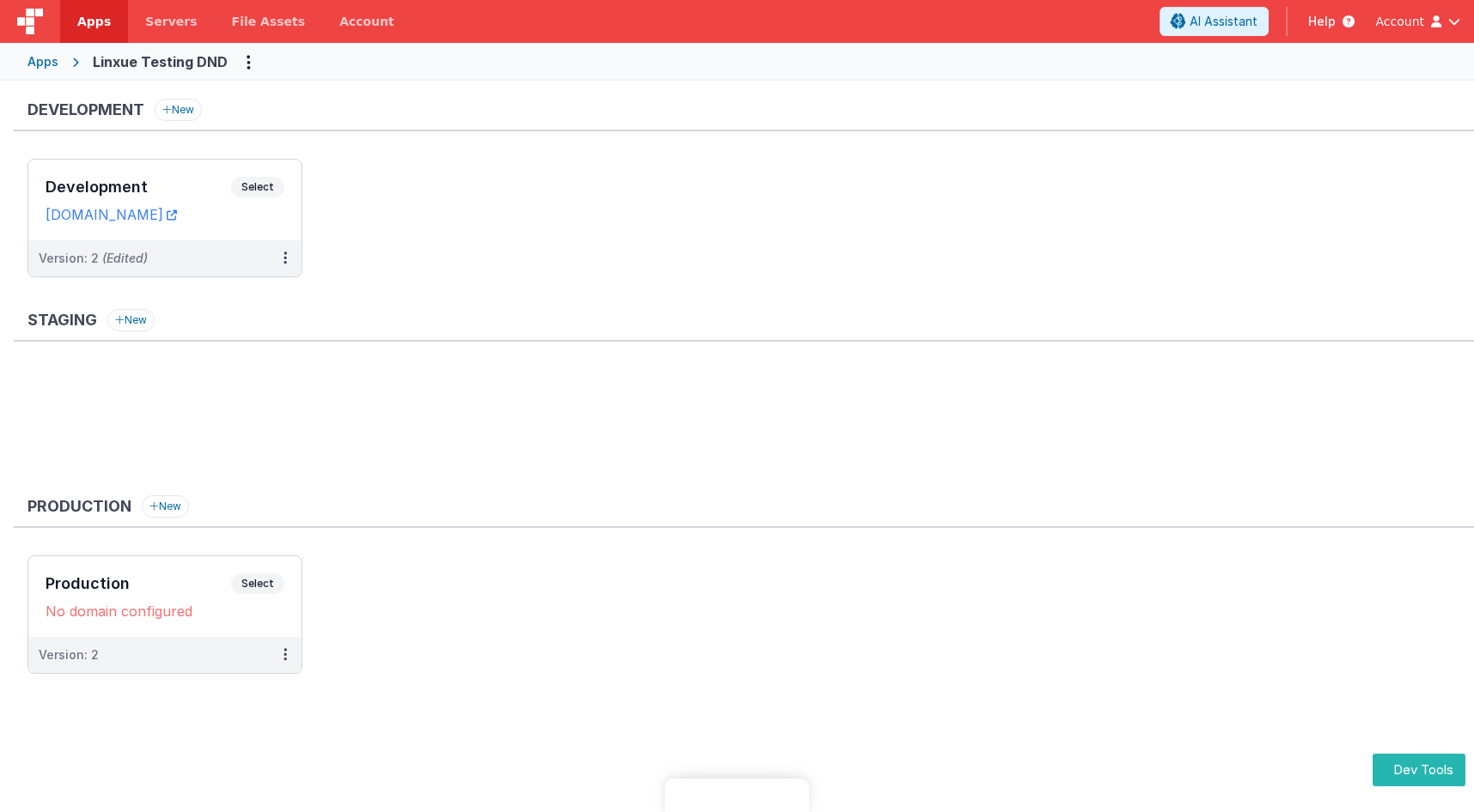  What do you see at coordinates (1417, 22) in the screenshot?
I see `button: Account` at bounding box center [1417, 22].